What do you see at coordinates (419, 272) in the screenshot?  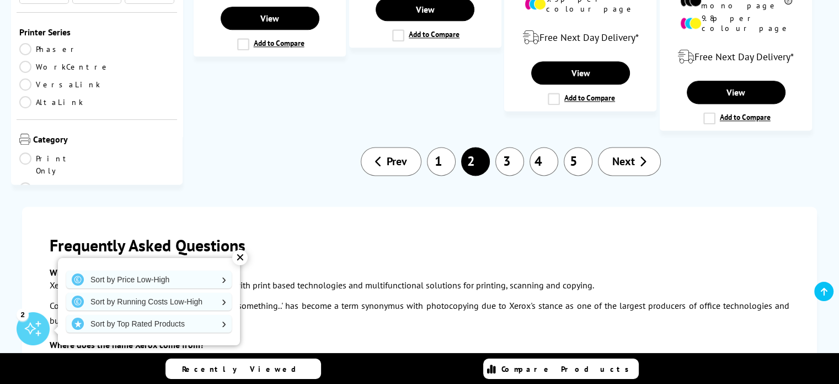 I see `h3: What is Xerox?` at bounding box center [419, 272].